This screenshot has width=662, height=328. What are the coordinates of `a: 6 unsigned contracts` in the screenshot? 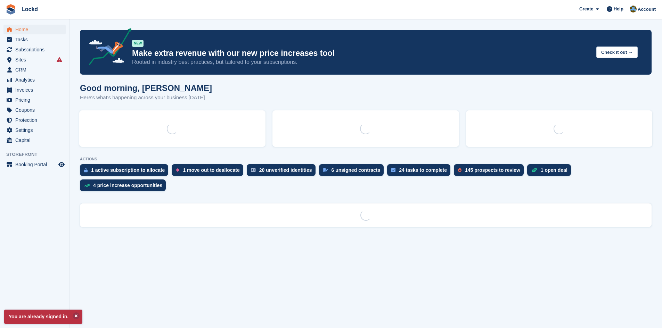 It's located at (353, 172).